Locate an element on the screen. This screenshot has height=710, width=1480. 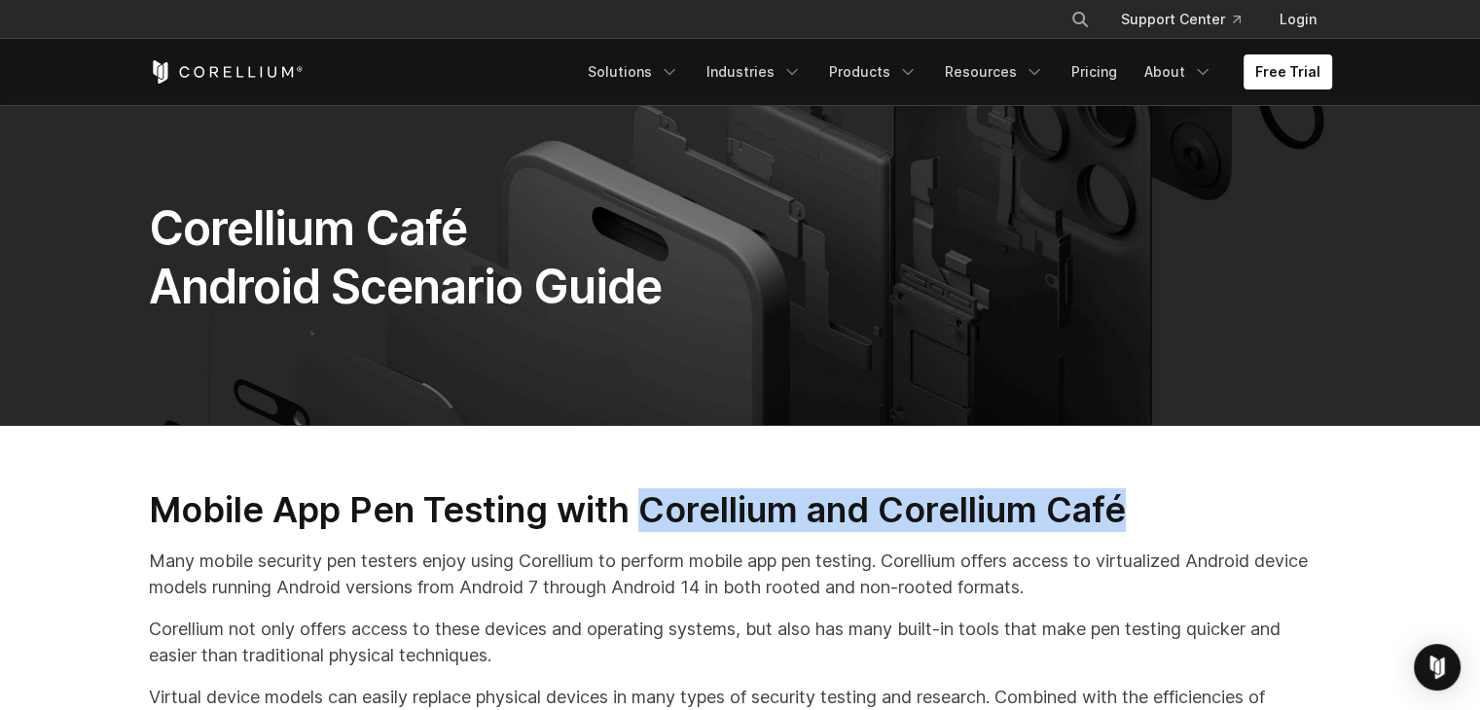
a: Resources is located at coordinates (994, 72).